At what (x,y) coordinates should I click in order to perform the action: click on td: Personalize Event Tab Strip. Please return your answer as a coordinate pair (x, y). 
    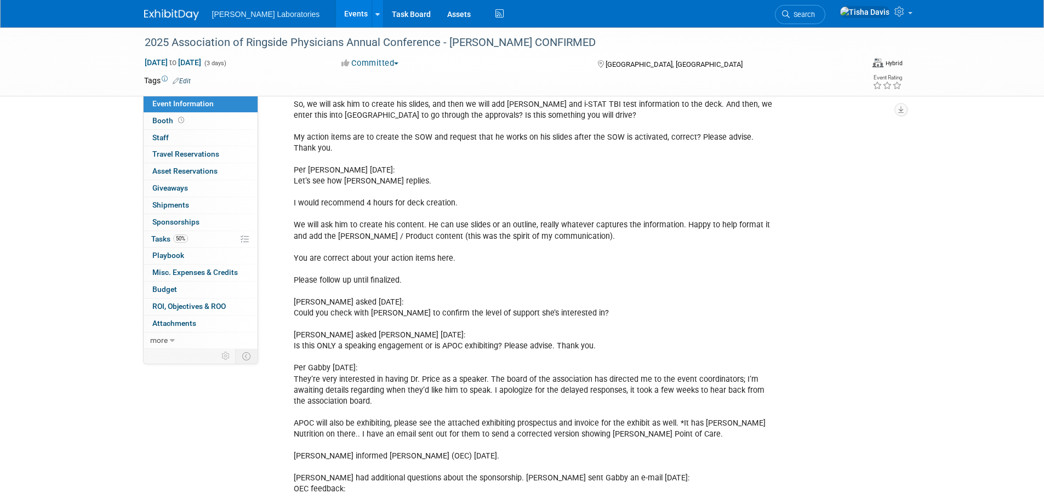
    Looking at the image, I should click on (226, 356).